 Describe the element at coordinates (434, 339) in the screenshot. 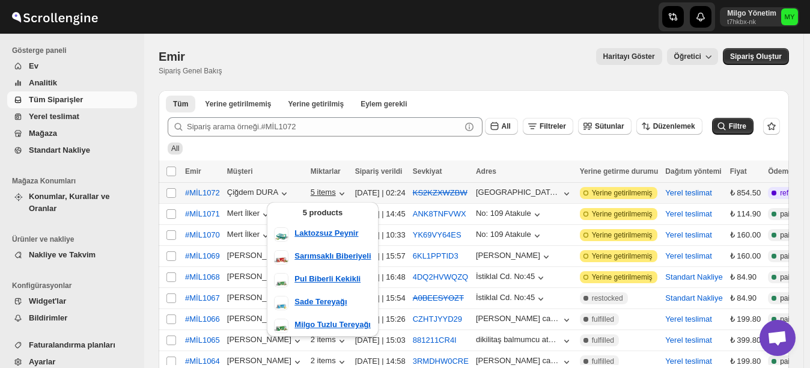

I see `button: 881211CR4I` at that location.